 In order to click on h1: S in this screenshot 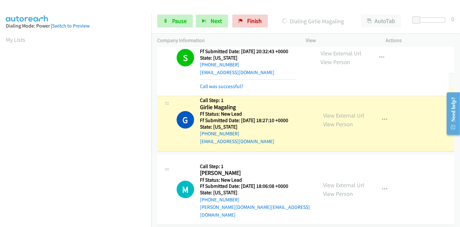, I will do `click(185, 58)`.